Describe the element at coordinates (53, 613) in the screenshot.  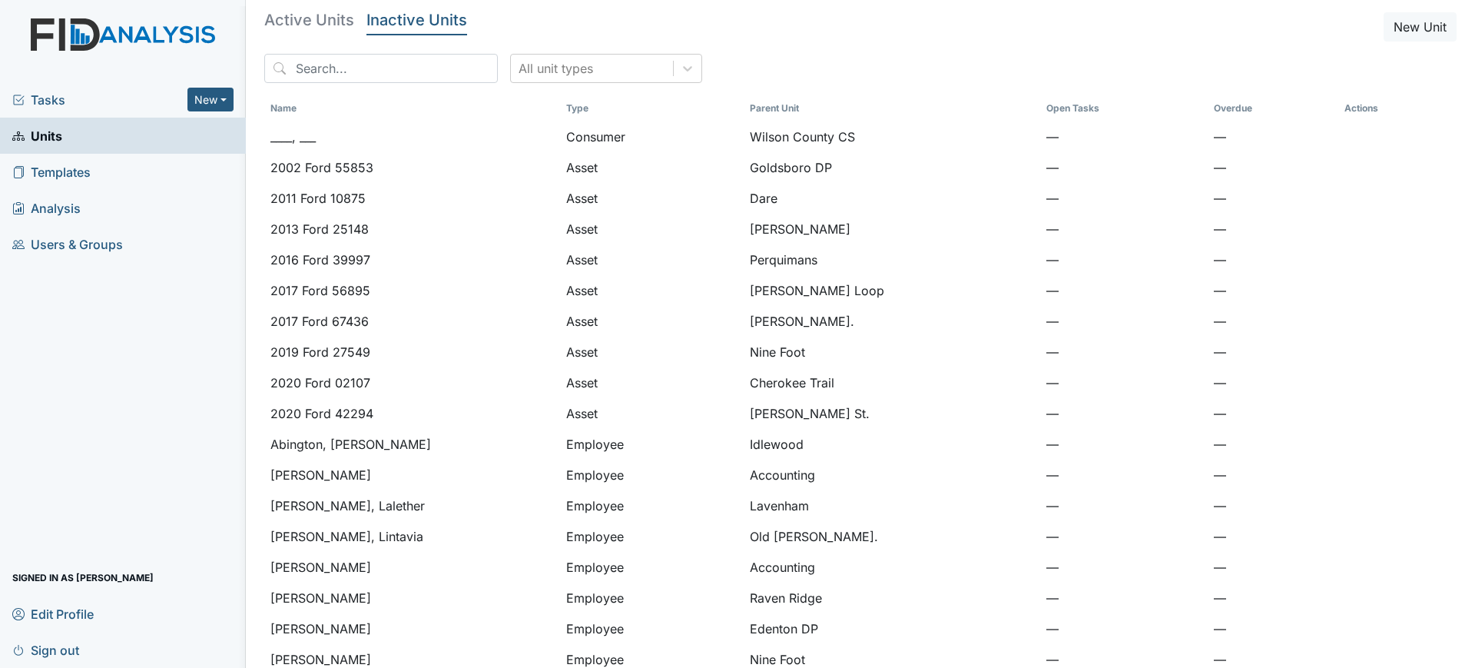
I see `span: Edit Profile` at that location.